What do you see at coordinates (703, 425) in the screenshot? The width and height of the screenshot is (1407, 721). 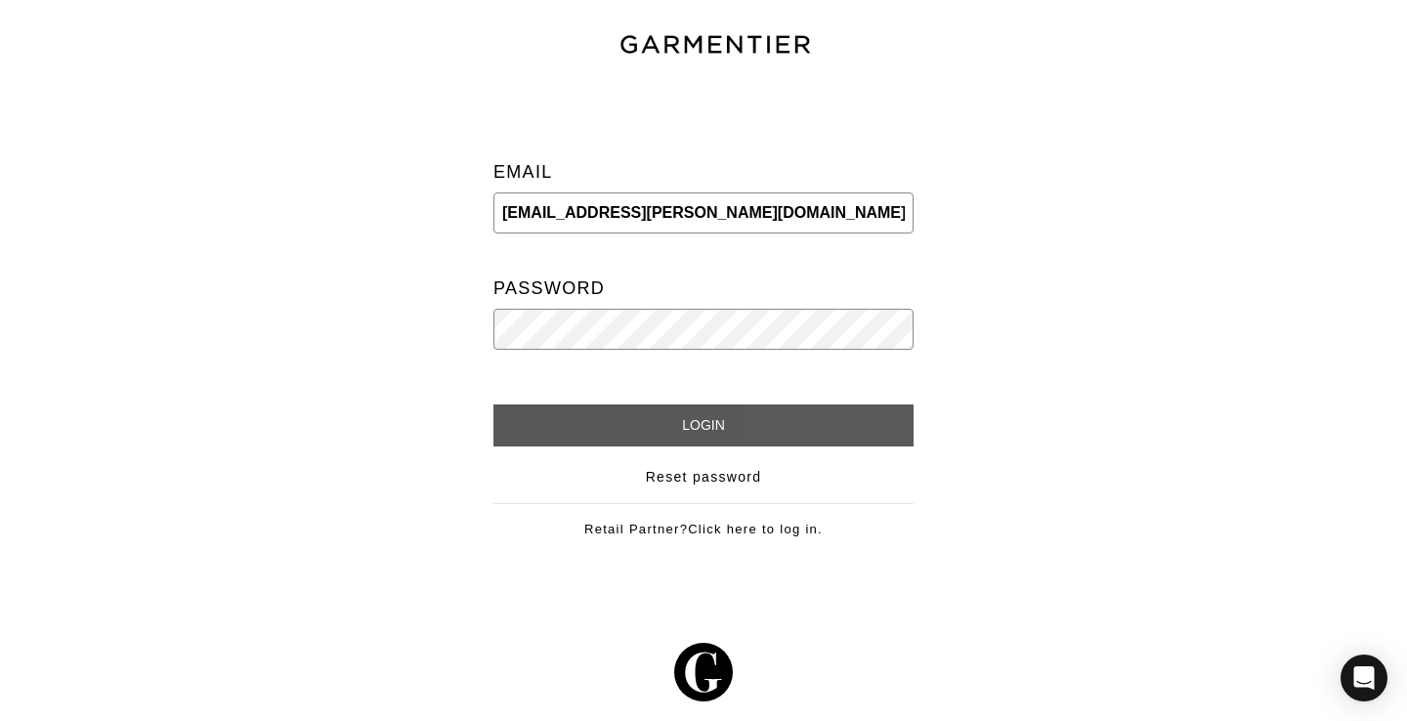 I see `input: Login` at bounding box center [703, 425].